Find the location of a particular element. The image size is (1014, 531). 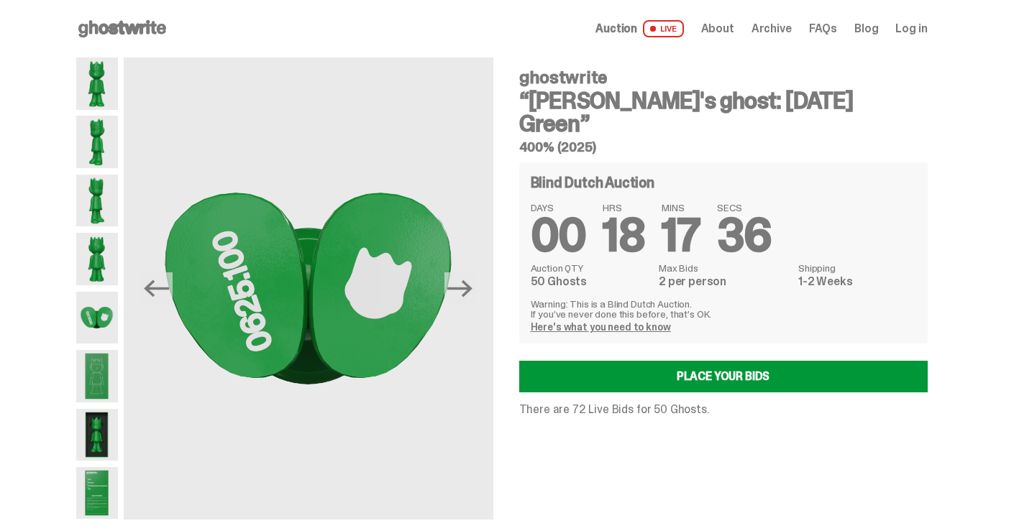

span: Log in is located at coordinates (911, 29).